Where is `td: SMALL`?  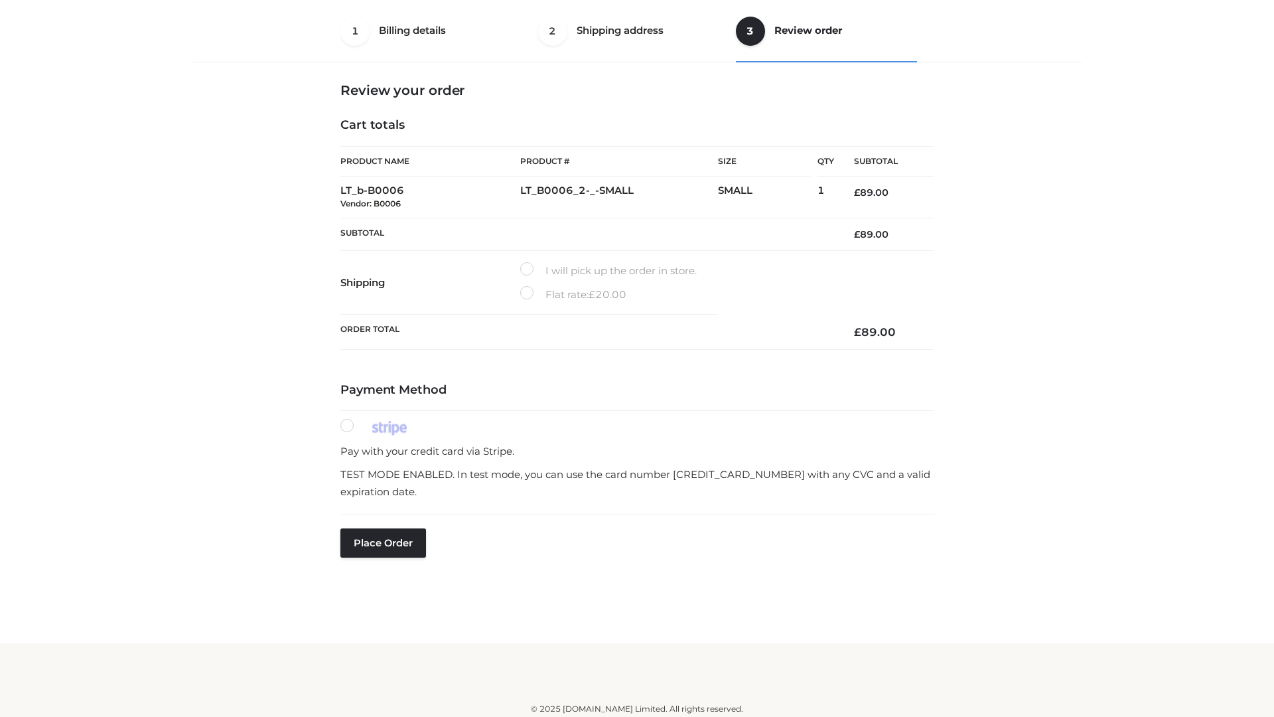
td: SMALL is located at coordinates (768, 197).